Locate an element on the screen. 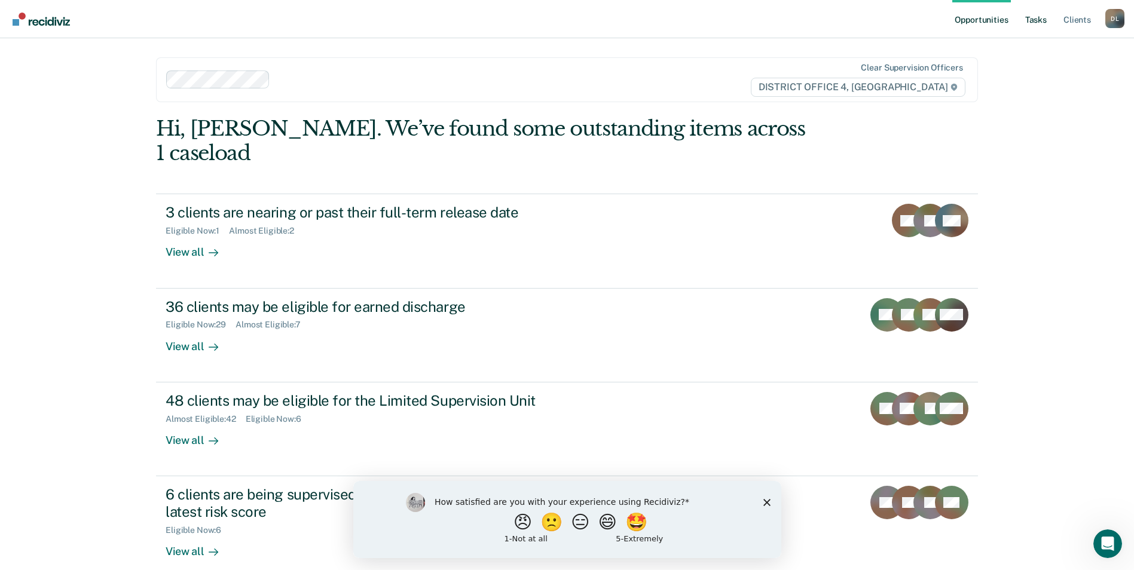  button: 3 is located at coordinates (228, 41).